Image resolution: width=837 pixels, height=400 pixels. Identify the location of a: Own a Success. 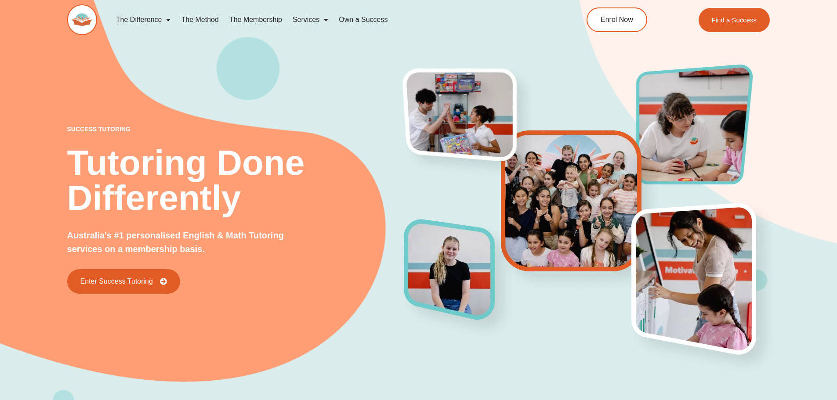
(363, 20).